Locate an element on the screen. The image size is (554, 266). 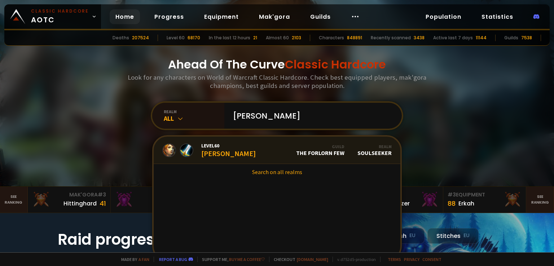
div: Active last 7 days is located at coordinates (453, 38).